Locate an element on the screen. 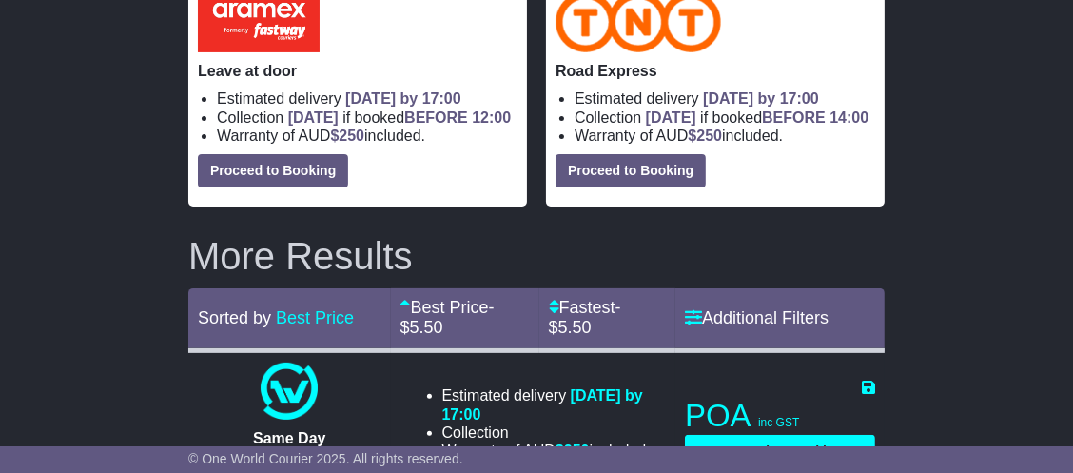 The image size is (1073, 473). p: POA is located at coordinates (780, 416).